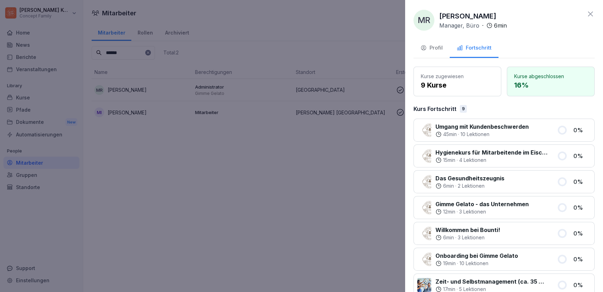 The width and height of the screenshot is (603, 292). I want to click on div: MR, so click(424, 20).